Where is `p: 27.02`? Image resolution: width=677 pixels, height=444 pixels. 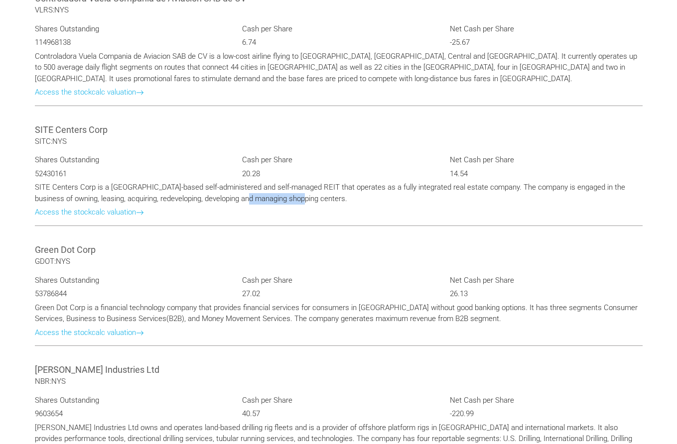
p: 27.02 is located at coordinates (338, 294).